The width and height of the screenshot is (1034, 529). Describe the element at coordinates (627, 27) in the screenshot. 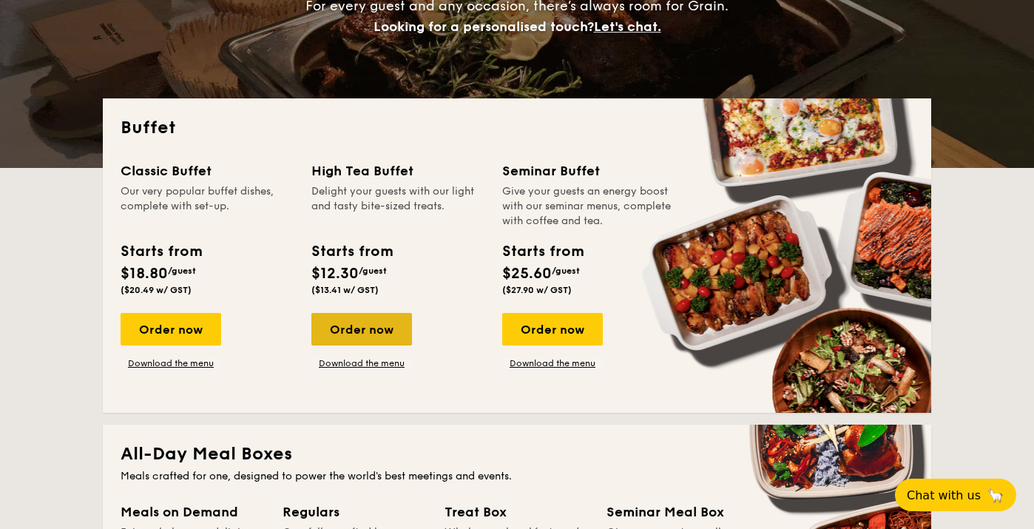

I see `span: Let's chat.` at that location.